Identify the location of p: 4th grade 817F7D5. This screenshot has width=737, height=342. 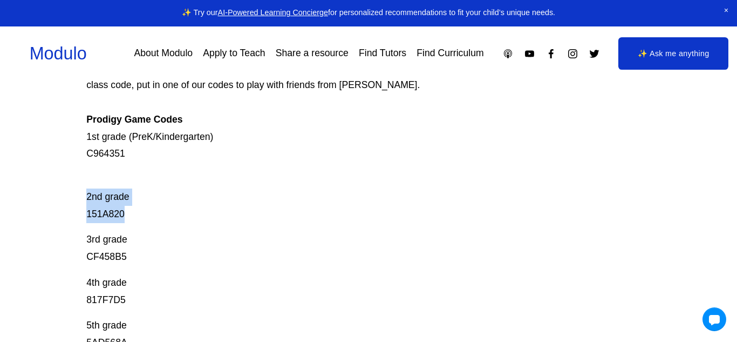
(340, 291).